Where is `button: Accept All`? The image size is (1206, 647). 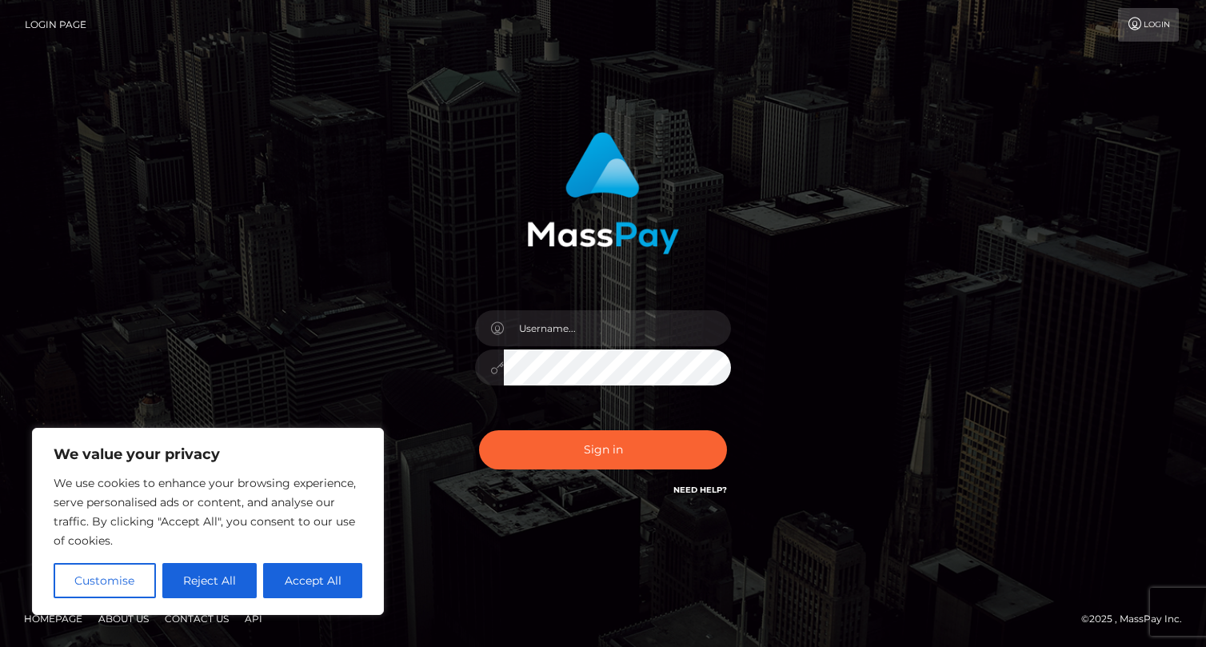 button: Accept All is located at coordinates (313, 581).